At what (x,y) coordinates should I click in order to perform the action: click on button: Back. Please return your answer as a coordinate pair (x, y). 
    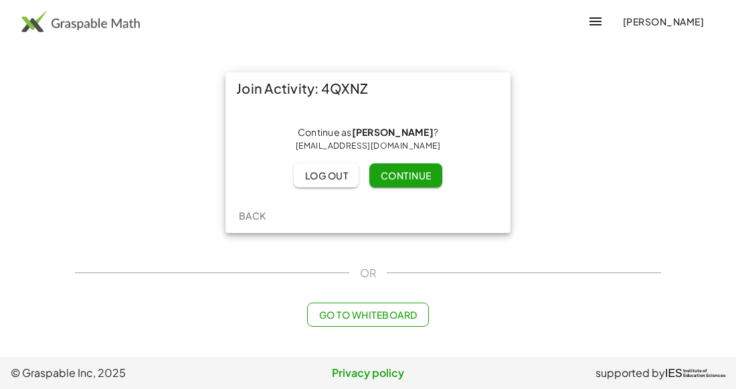
    Looking at the image, I should click on (252, 215).